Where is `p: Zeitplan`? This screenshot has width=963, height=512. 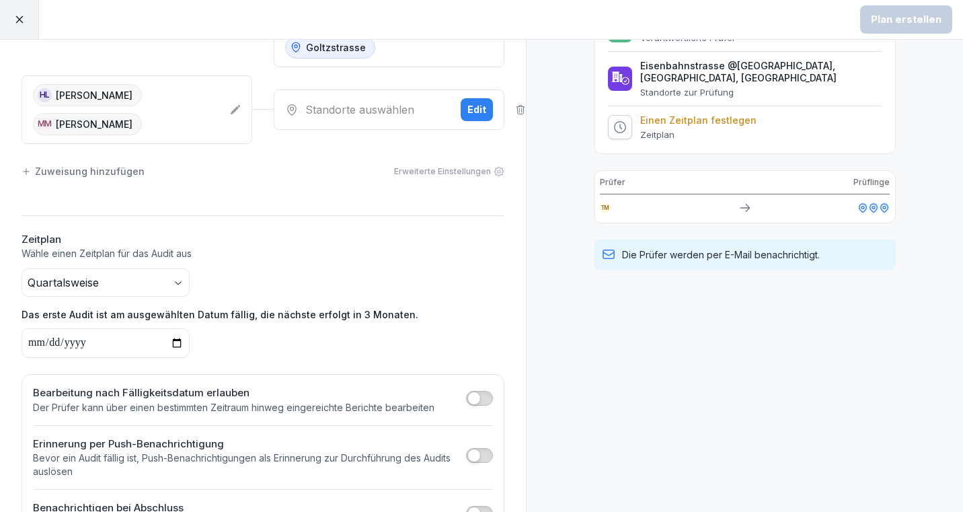
p: Zeitplan is located at coordinates (698, 135).